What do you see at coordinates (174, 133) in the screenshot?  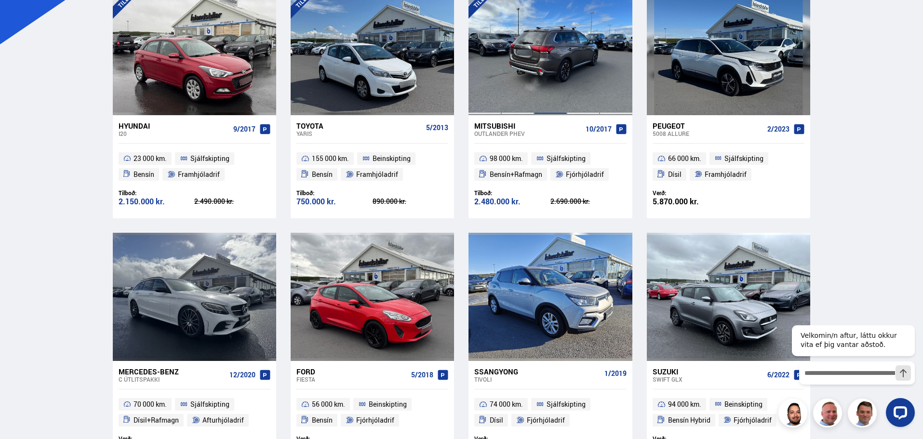 I see `div: i20` at bounding box center [174, 133].